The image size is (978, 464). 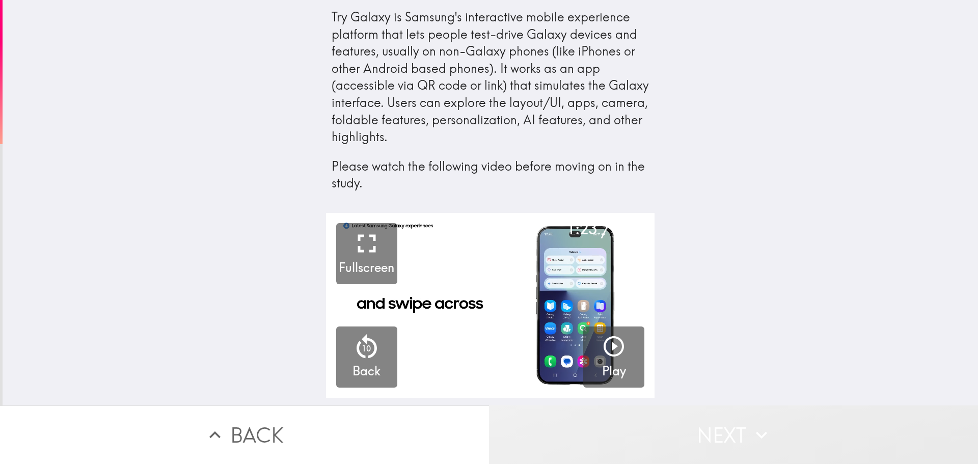 What do you see at coordinates (366, 371) in the screenshot?
I see `h5: Back` at bounding box center [366, 371].